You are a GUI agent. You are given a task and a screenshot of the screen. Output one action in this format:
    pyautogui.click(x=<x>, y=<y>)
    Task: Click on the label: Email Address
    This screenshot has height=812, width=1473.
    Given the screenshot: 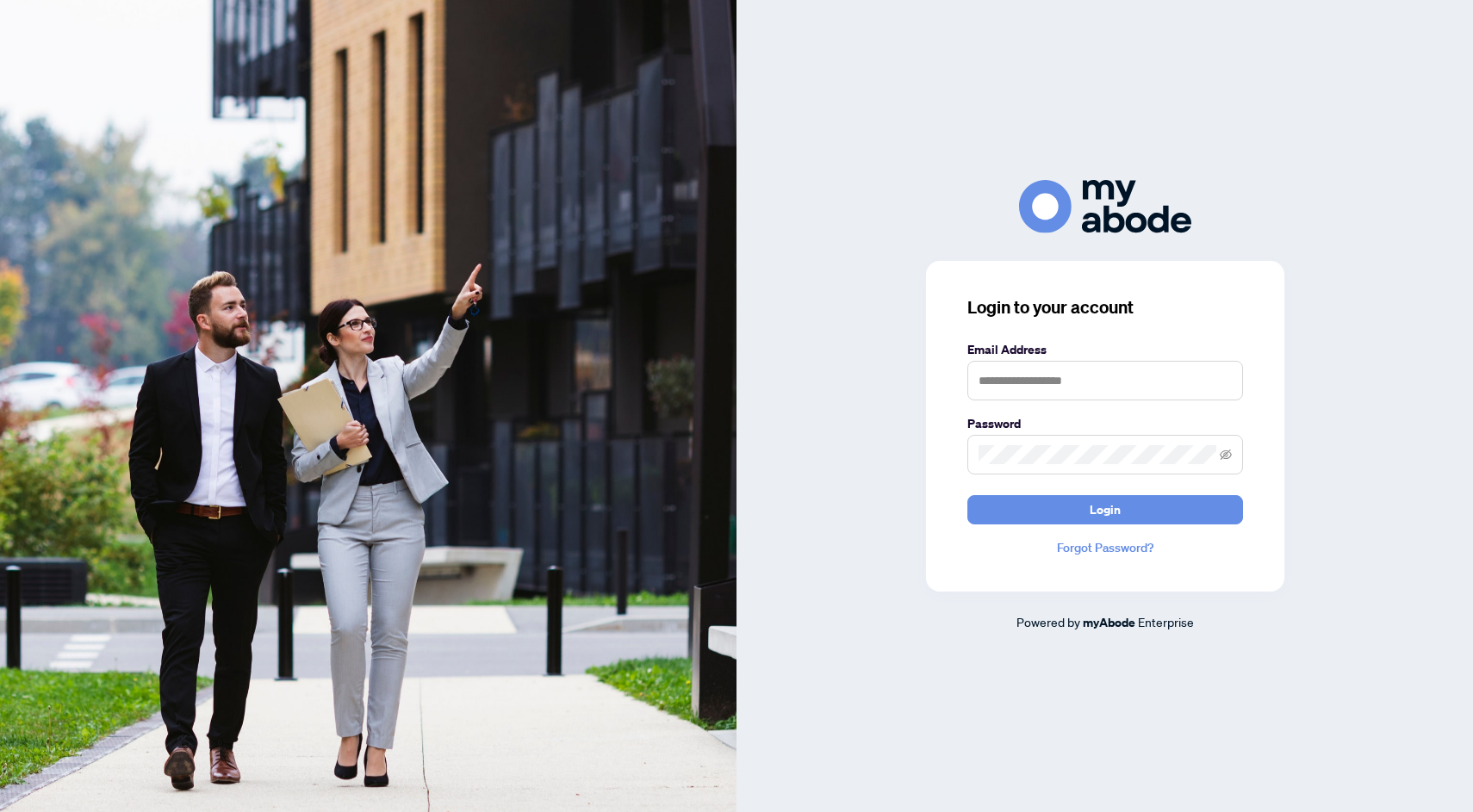 What is the action you would take?
    pyautogui.click(x=1105, y=350)
    